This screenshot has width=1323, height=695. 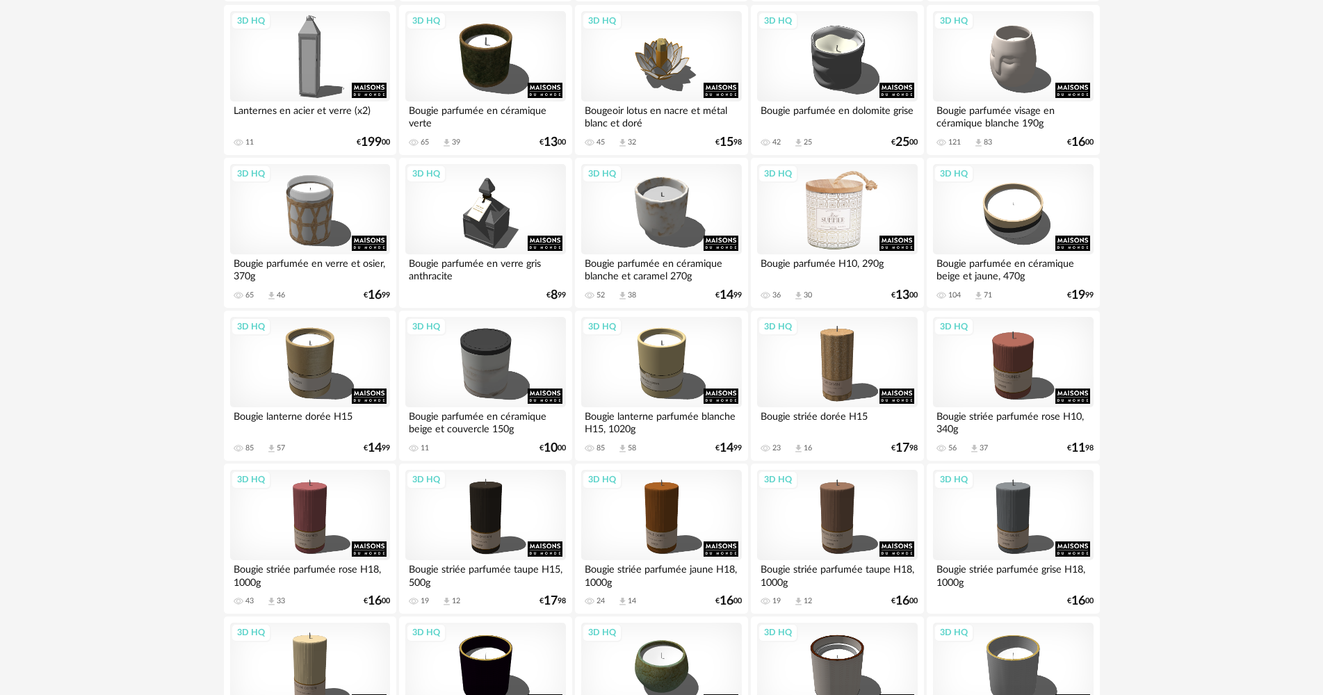 I want to click on div: 104, so click(x=954, y=295).